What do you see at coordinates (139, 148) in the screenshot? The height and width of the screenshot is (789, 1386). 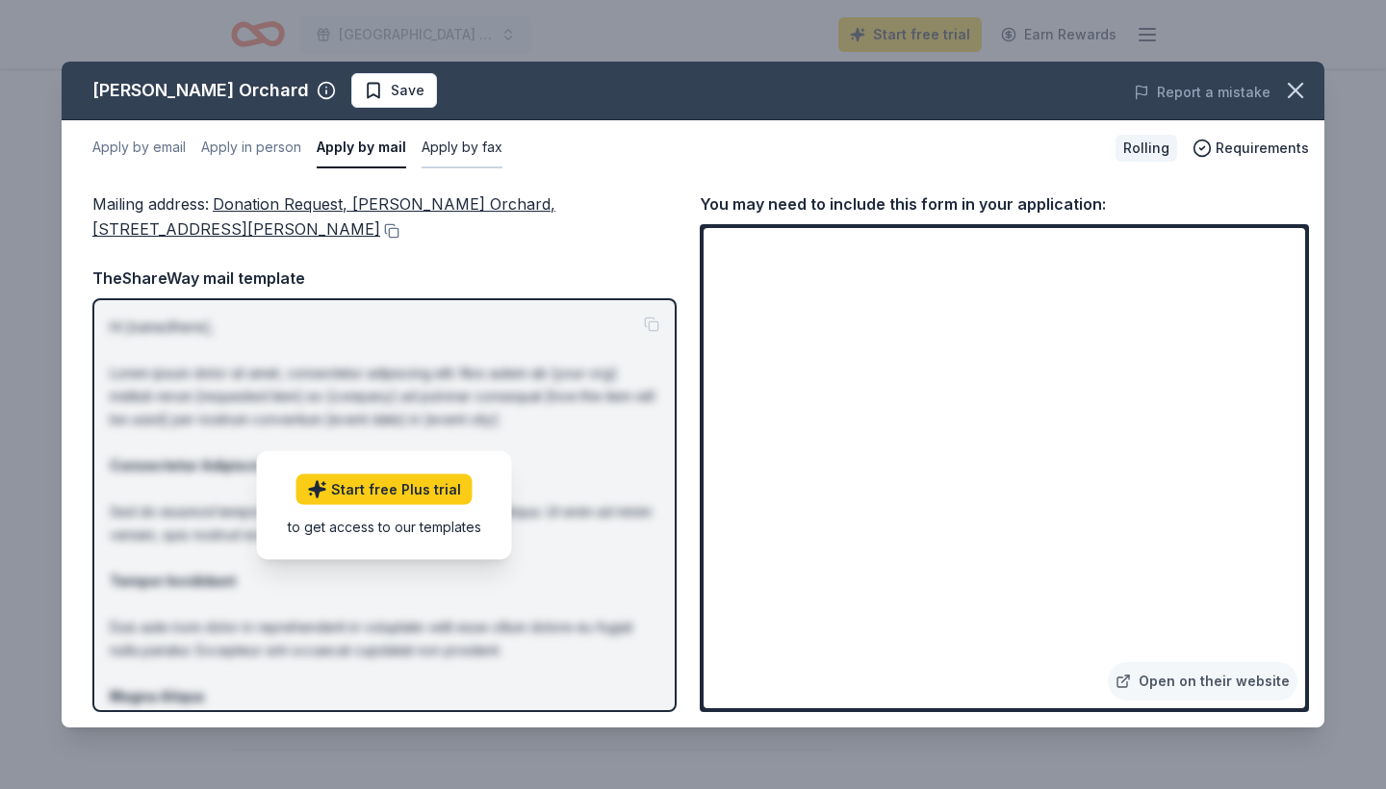 I see `button: Apply by email` at bounding box center [139, 148].